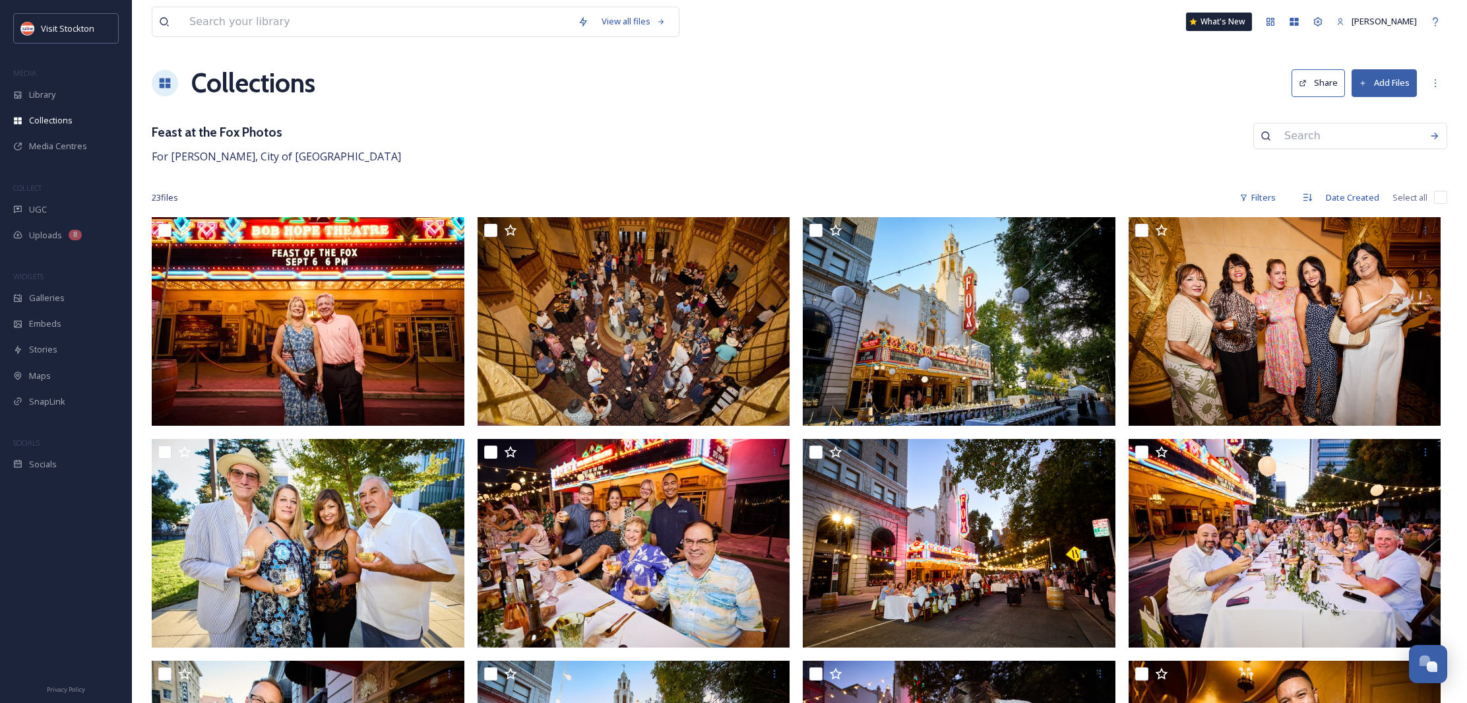 The height and width of the screenshot is (703, 1467). I want to click on a: Collections, so click(253, 83).